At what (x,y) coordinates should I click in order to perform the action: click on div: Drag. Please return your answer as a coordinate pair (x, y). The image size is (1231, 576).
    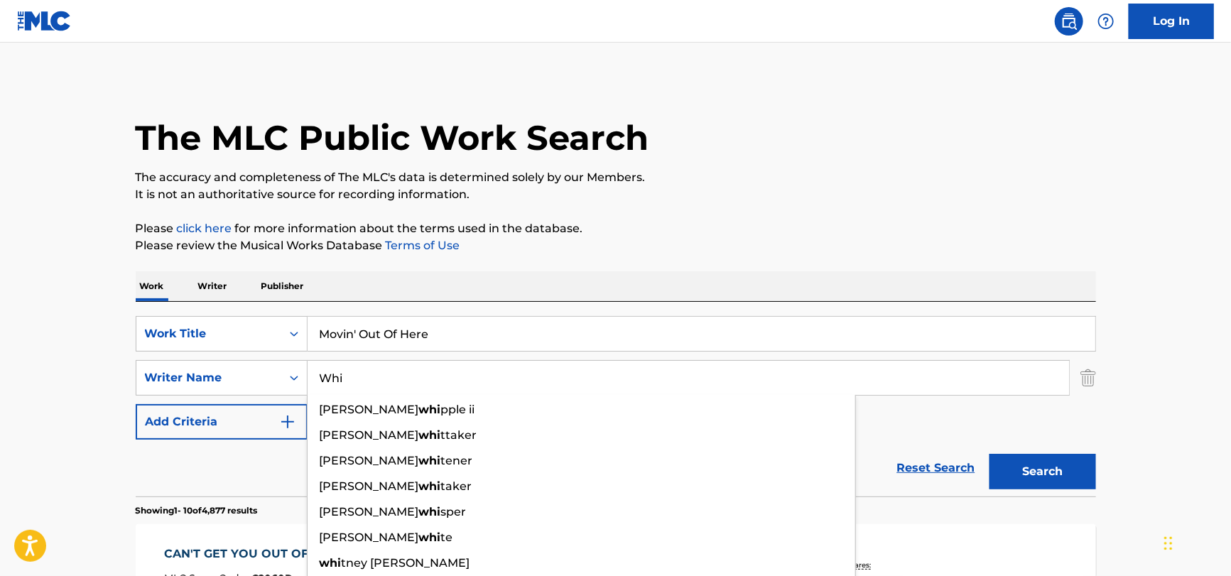
    Looking at the image, I should click on (1168, 543).